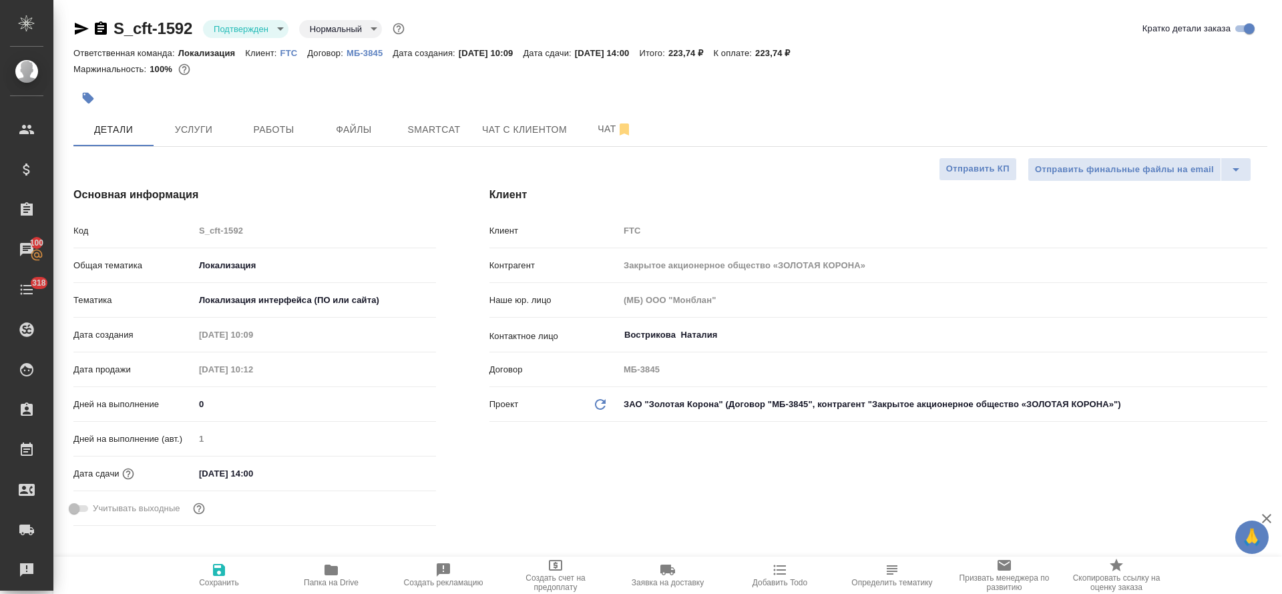 The height and width of the screenshot is (594, 1282). What do you see at coordinates (554, 231) in the screenshot?
I see `p: Клиент` at bounding box center [554, 231].